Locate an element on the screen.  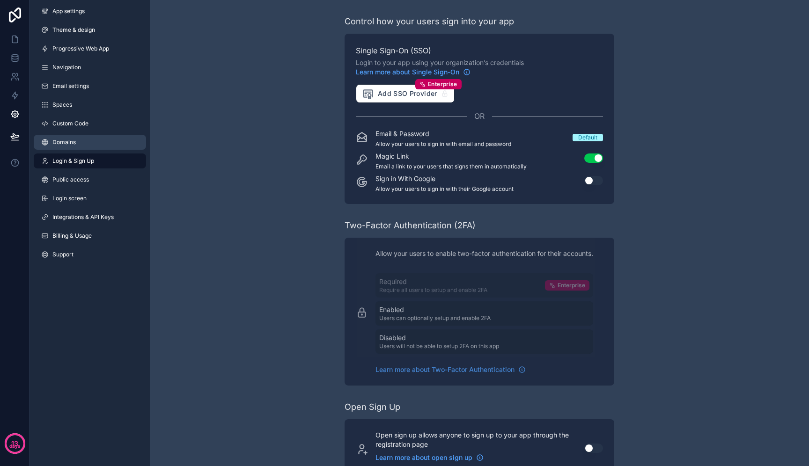
p: Sign in With Google is located at coordinates (444, 179).